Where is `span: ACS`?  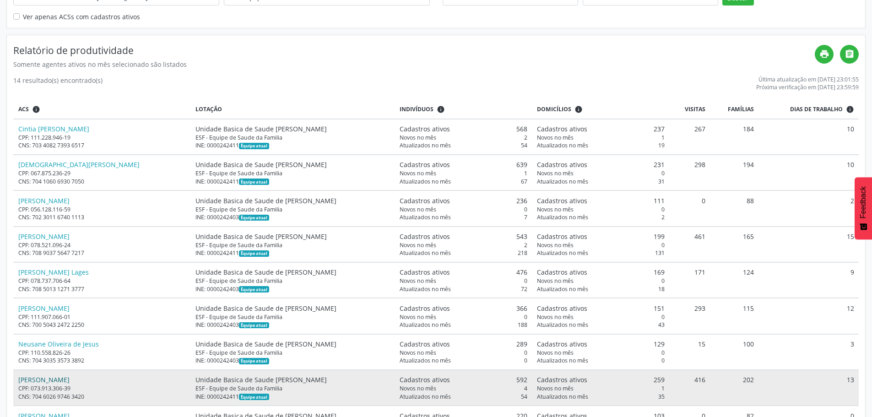
span: ACS is located at coordinates (23, 109).